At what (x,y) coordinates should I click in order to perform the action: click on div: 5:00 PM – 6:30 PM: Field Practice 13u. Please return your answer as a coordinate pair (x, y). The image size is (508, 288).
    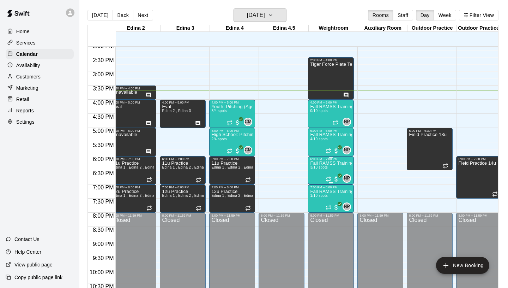
    Looking at the image, I should click on (430, 149).